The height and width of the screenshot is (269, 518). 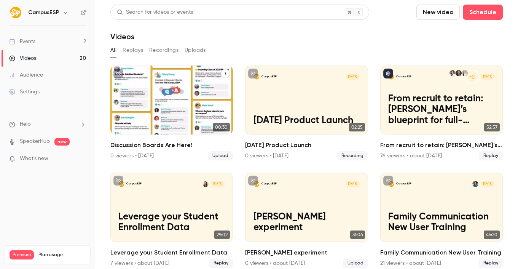 I want to click on section: Videos, so click(x=306, y=134).